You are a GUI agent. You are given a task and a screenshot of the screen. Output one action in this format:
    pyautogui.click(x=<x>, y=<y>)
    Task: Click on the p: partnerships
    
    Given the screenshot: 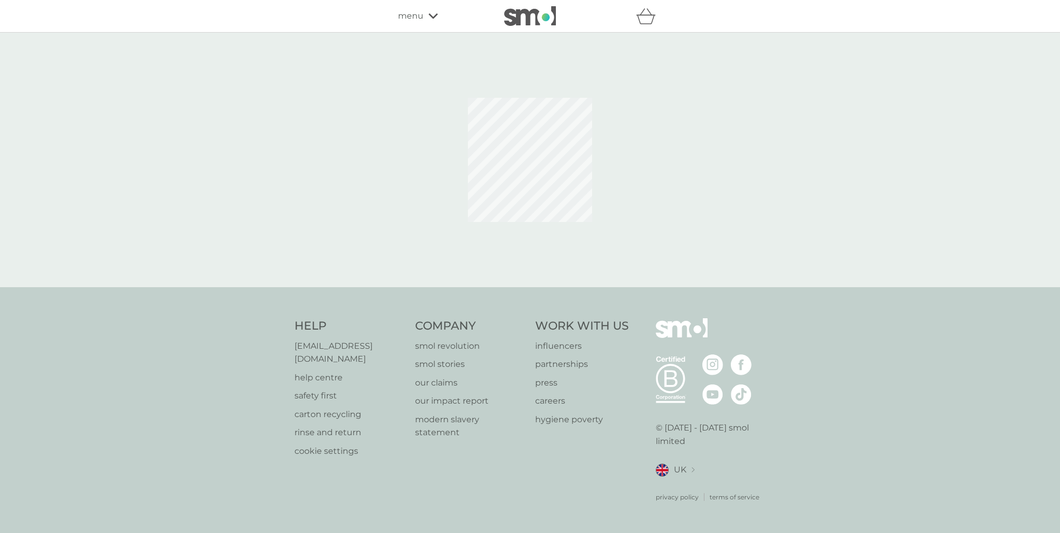 What is the action you would take?
    pyautogui.click(x=582, y=364)
    